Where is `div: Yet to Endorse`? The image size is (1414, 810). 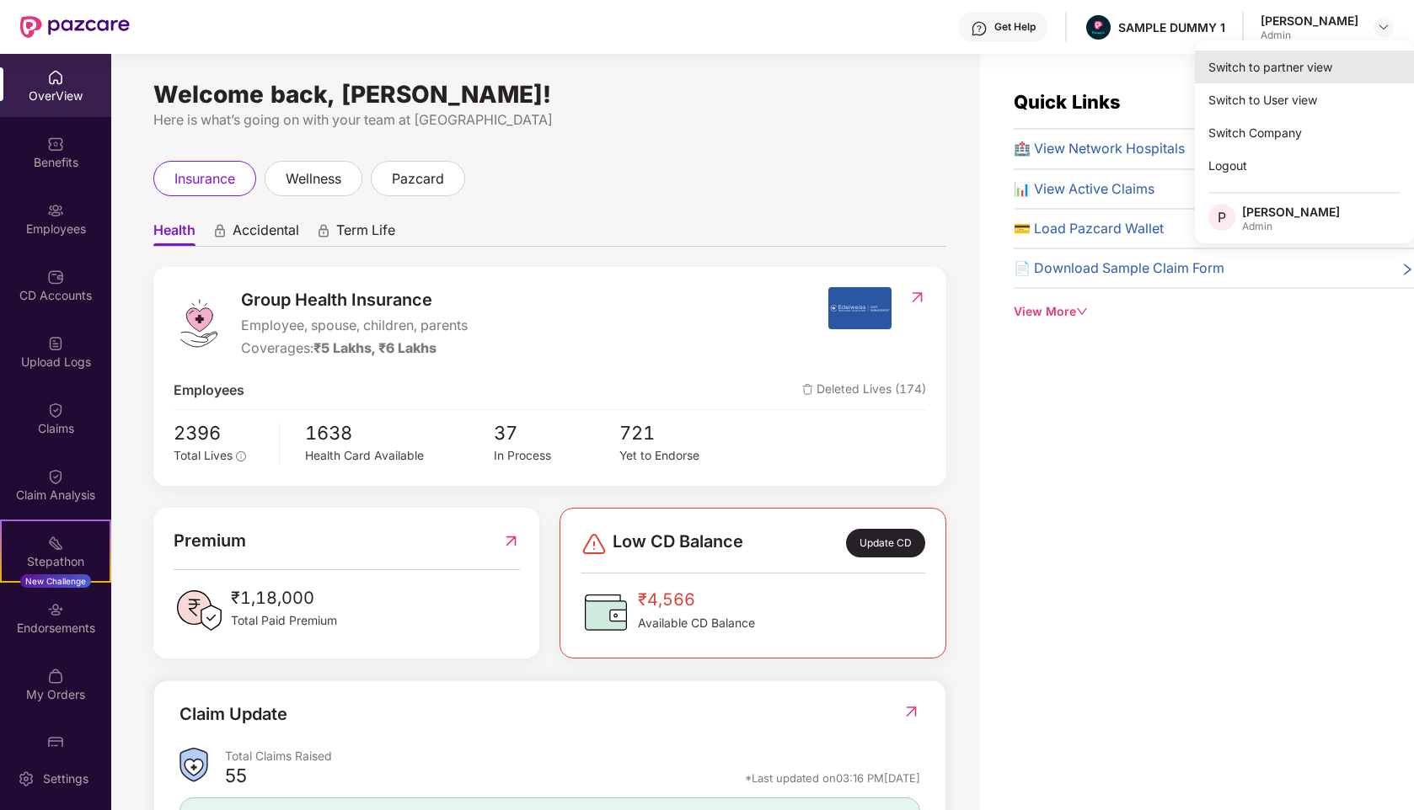
div: Yet to Endorse is located at coordinates (682, 457).